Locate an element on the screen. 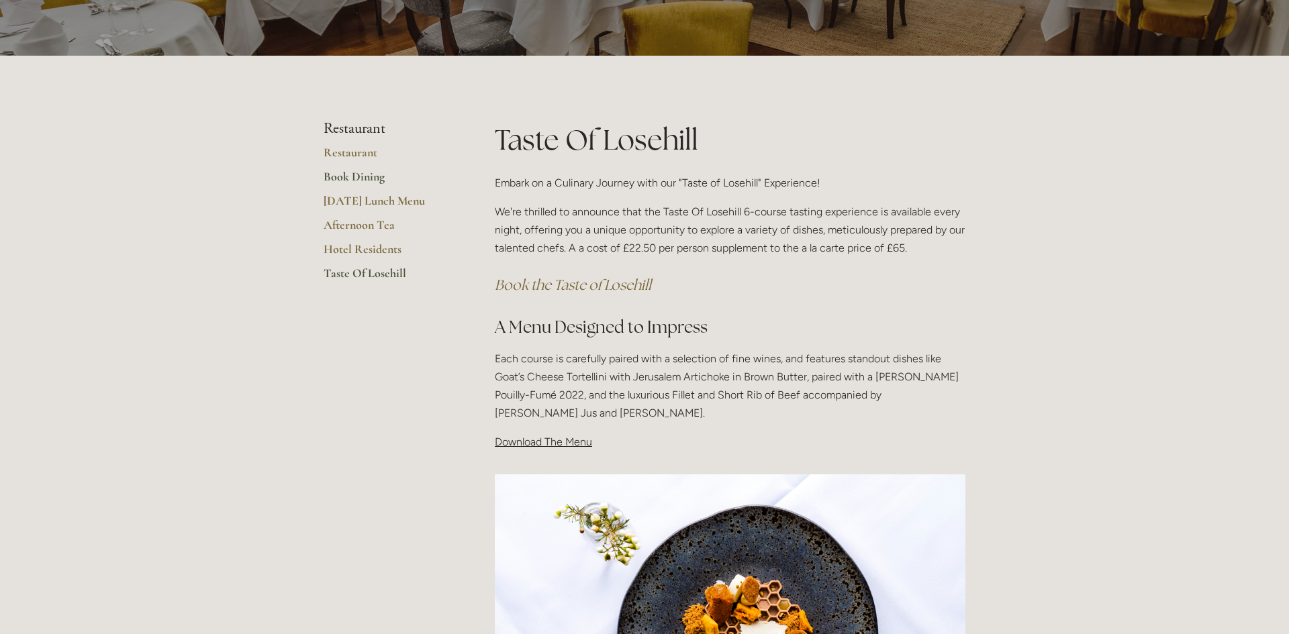 This screenshot has width=1289, height=634. h1: Taste Of Losehill is located at coordinates (730, 140).